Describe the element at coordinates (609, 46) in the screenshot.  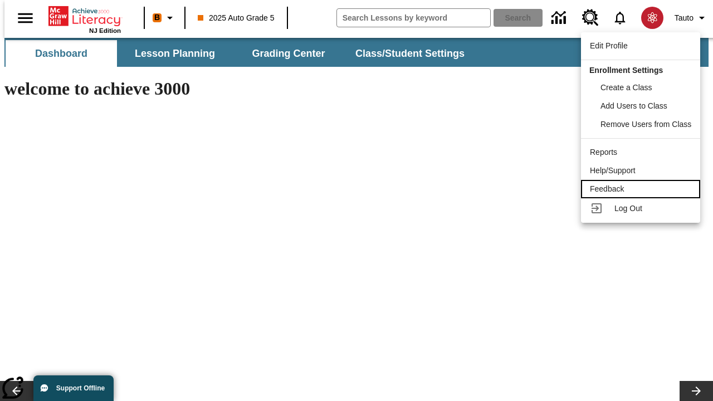
I see `span: Edit Profile` at that location.